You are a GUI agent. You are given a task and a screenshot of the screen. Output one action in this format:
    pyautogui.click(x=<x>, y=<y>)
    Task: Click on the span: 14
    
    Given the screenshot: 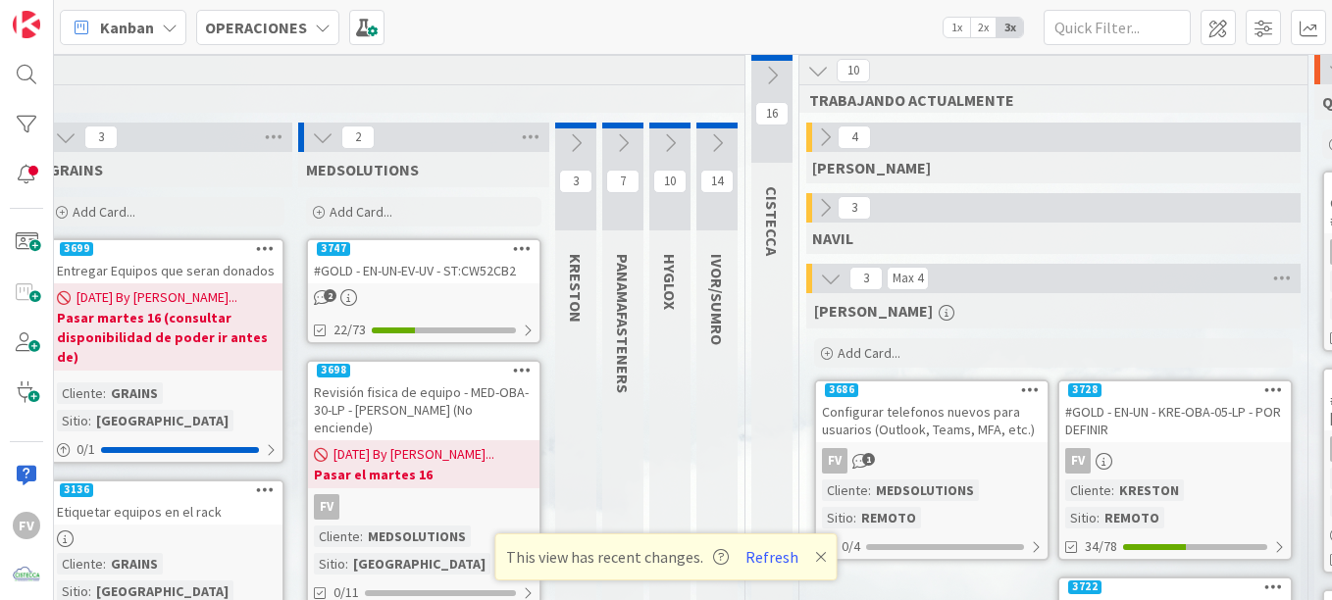 What is the action you would take?
    pyautogui.click(x=717, y=181)
    